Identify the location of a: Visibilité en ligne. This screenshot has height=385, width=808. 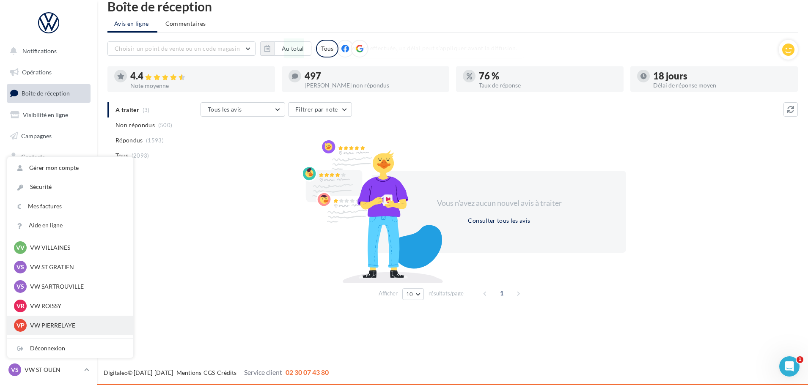
(49, 115).